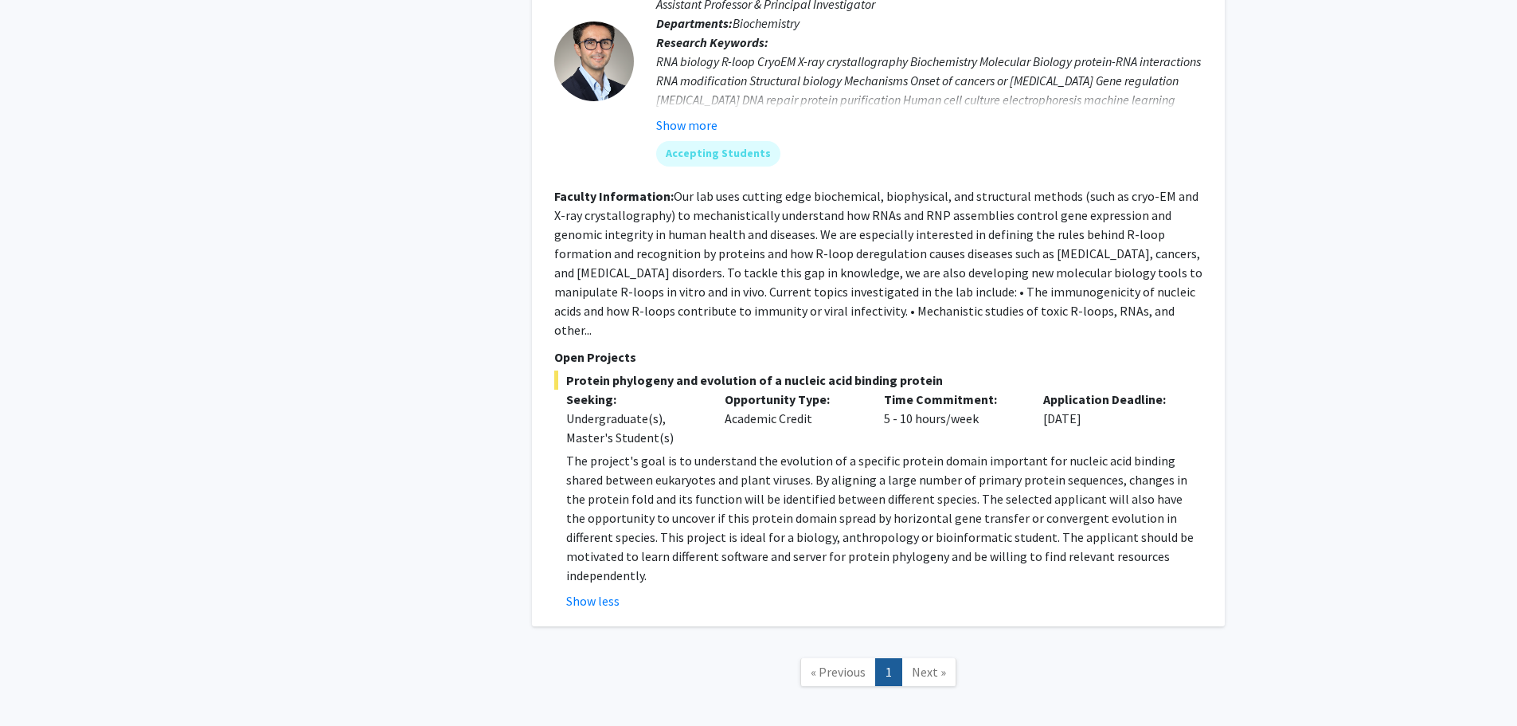 This screenshot has height=726, width=1517. Describe the element at coordinates (1111, 399) in the screenshot. I see `p: Application Deadline:` at that location.